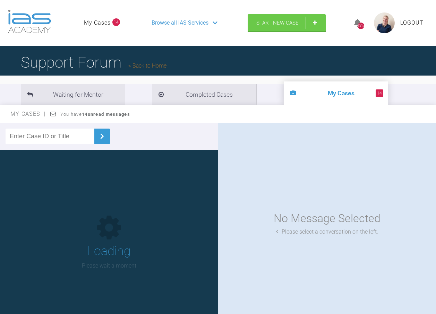 This screenshot has width=436, height=314. Describe the element at coordinates (106, 114) in the screenshot. I see `strong: 14 unread messages` at that location.